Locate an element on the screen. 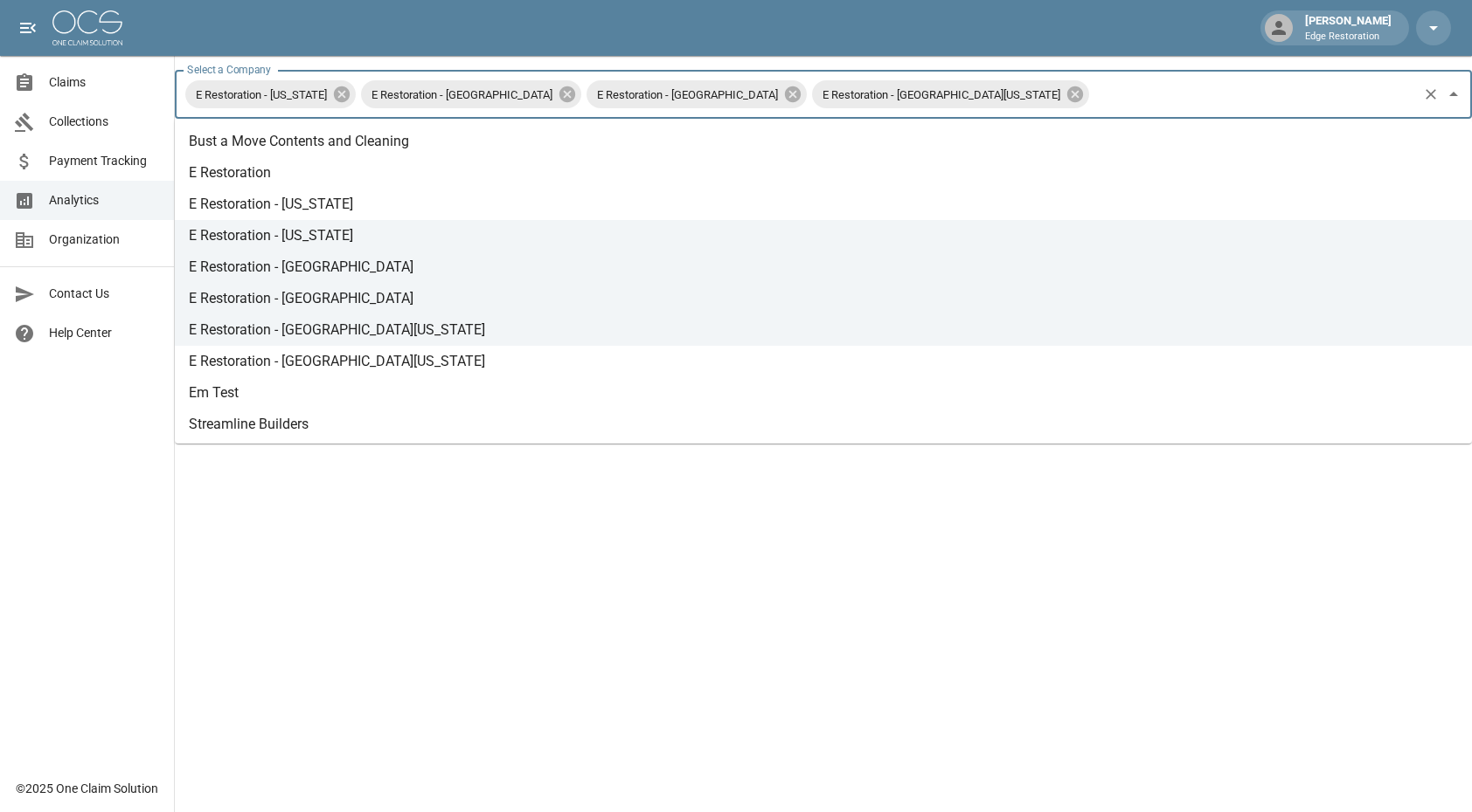 The image size is (1472, 812). span: Claims is located at coordinates (104, 82).